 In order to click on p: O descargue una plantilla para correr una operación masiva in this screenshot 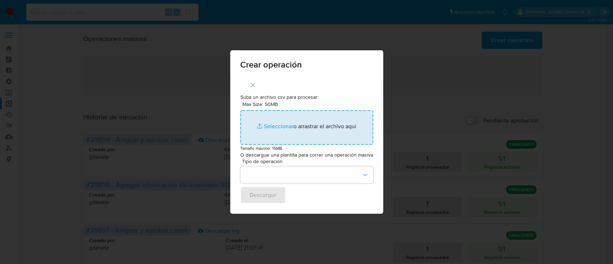, I will do `click(307, 155)`.